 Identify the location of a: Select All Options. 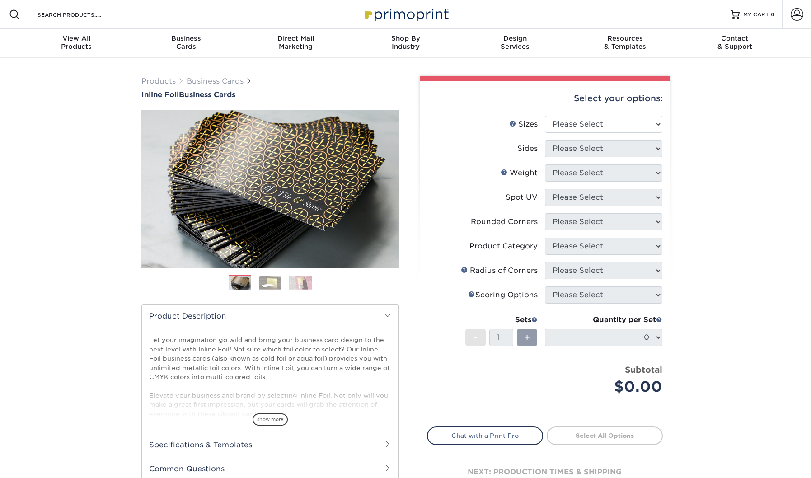
(604, 435).